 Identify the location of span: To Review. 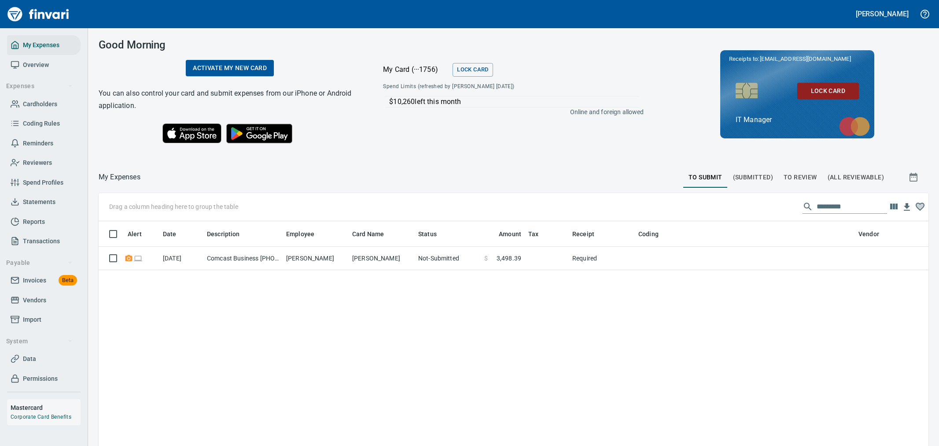
(801, 177).